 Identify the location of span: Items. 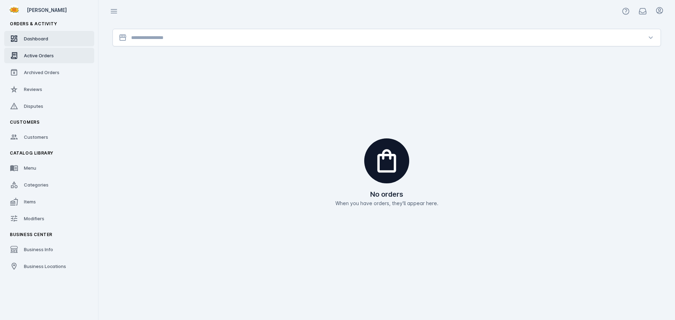
(30, 202).